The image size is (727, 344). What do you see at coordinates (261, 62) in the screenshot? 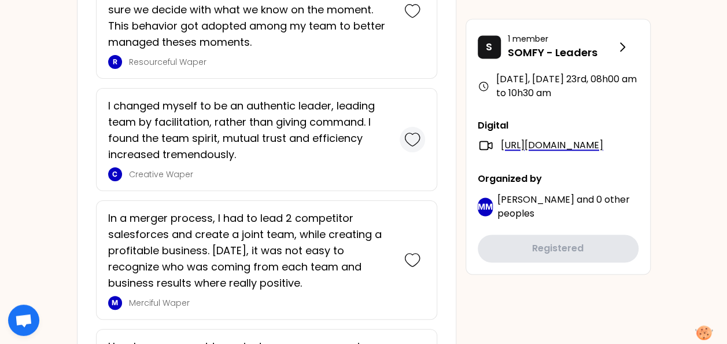
I see `p: Resourceful Waper` at bounding box center [261, 62].